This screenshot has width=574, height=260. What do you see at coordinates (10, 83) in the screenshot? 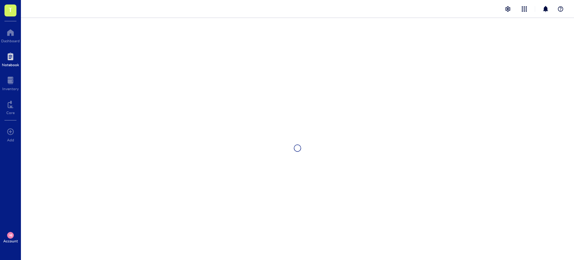
I see `a: Inventory` at bounding box center [10, 83].